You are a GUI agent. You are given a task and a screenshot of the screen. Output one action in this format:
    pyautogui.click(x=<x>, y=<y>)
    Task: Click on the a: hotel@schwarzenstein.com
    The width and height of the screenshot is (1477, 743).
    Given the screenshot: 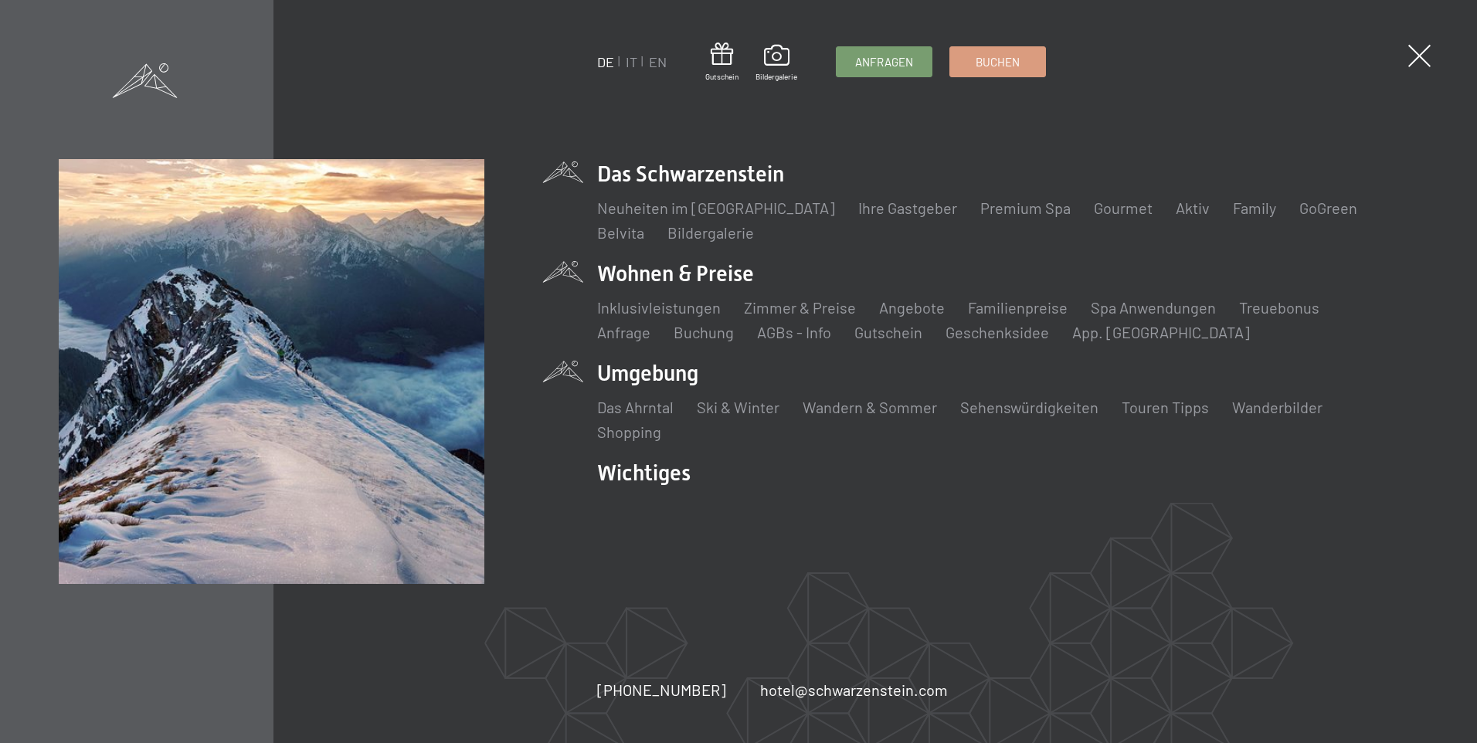 What is the action you would take?
    pyautogui.click(x=854, y=690)
    